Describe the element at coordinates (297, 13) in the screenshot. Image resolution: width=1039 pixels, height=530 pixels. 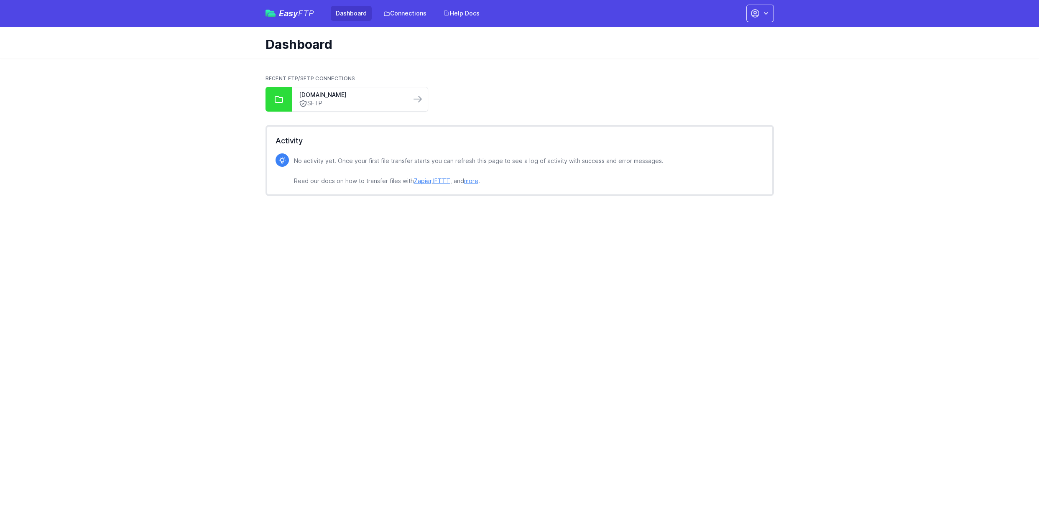
I see `span: Easy` at that location.